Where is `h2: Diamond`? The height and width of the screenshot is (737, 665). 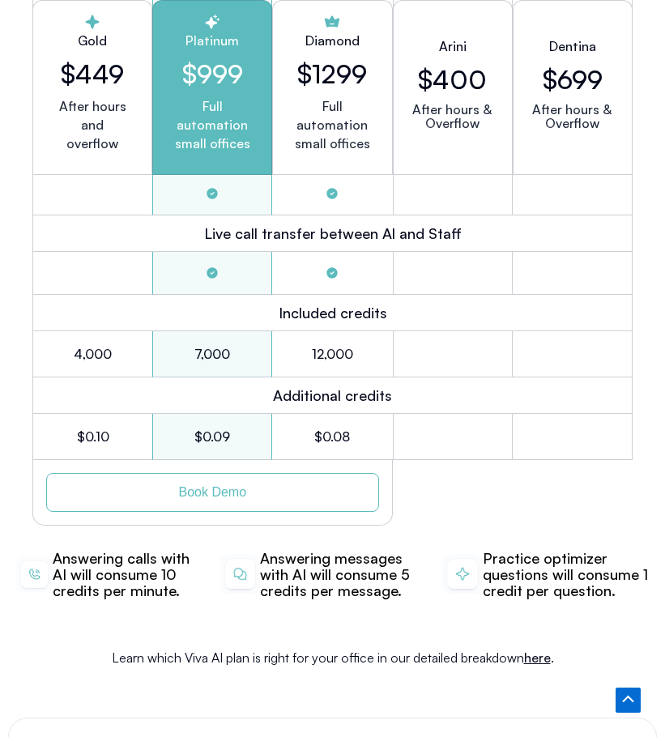
h2: Diamond is located at coordinates (332, 40).